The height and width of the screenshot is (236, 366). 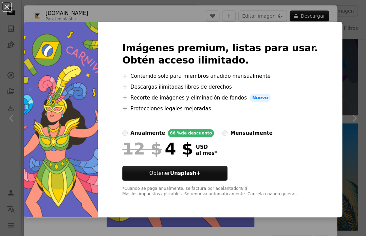 I want to click on img: premium_vector-1737653176301-eb1b2406e56a, so click(x=61, y=119).